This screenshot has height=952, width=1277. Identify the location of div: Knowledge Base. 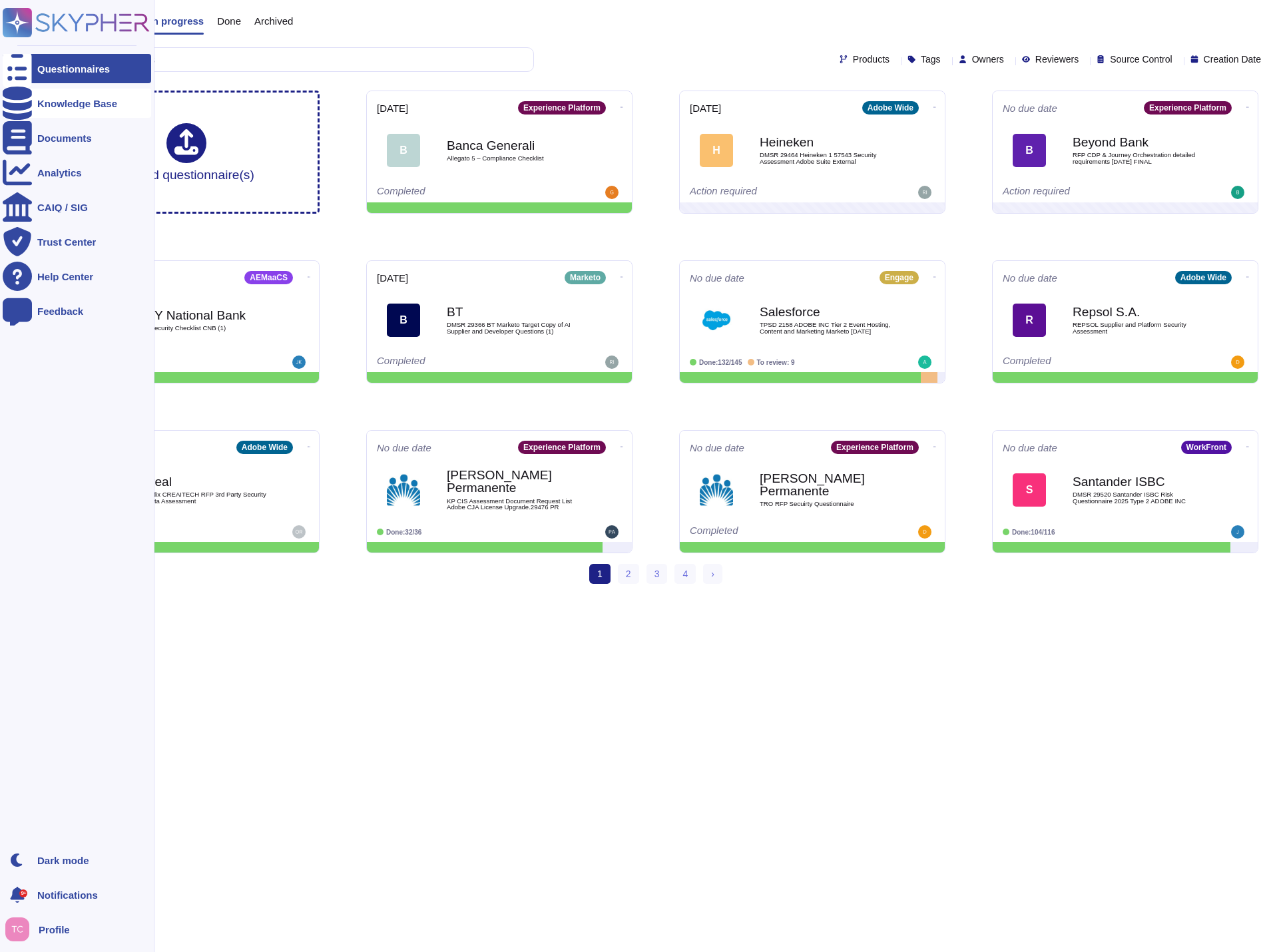
(77, 104).